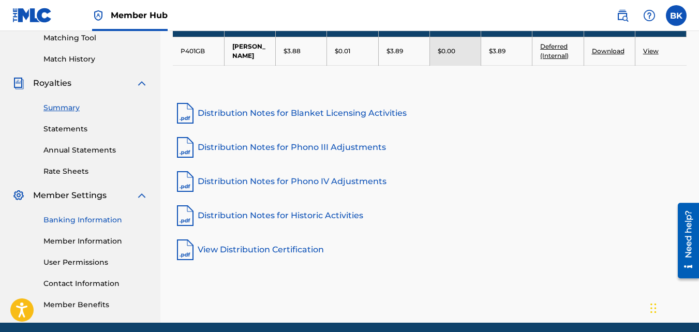  Describe the element at coordinates (430, 250) in the screenshot. I see `a: View Distribution Certification` at that location.